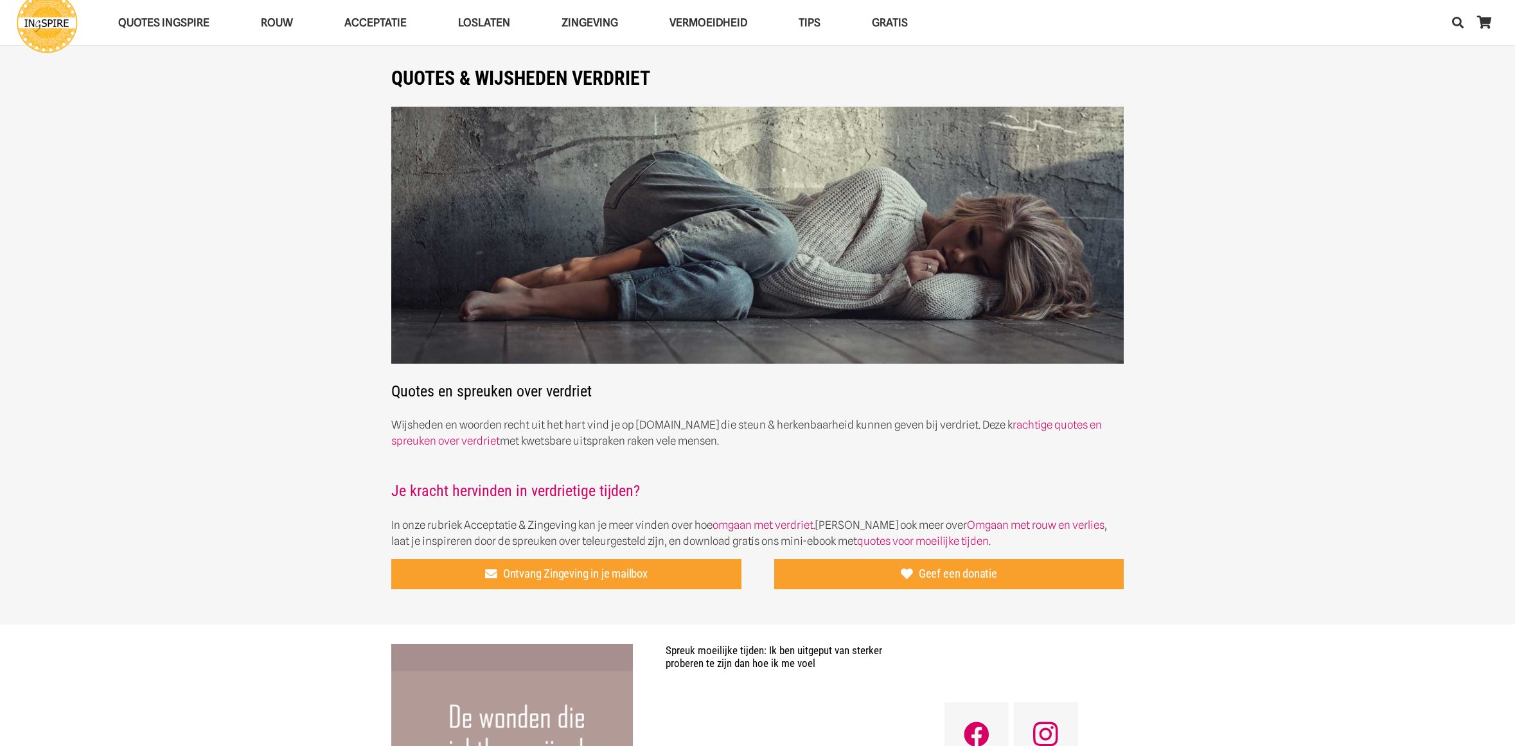 The width and height of the screenshot is (1515, 746). I want to click on h1: QUOTES & WIJSHEDEN VERDRIET, so click(757, 78).